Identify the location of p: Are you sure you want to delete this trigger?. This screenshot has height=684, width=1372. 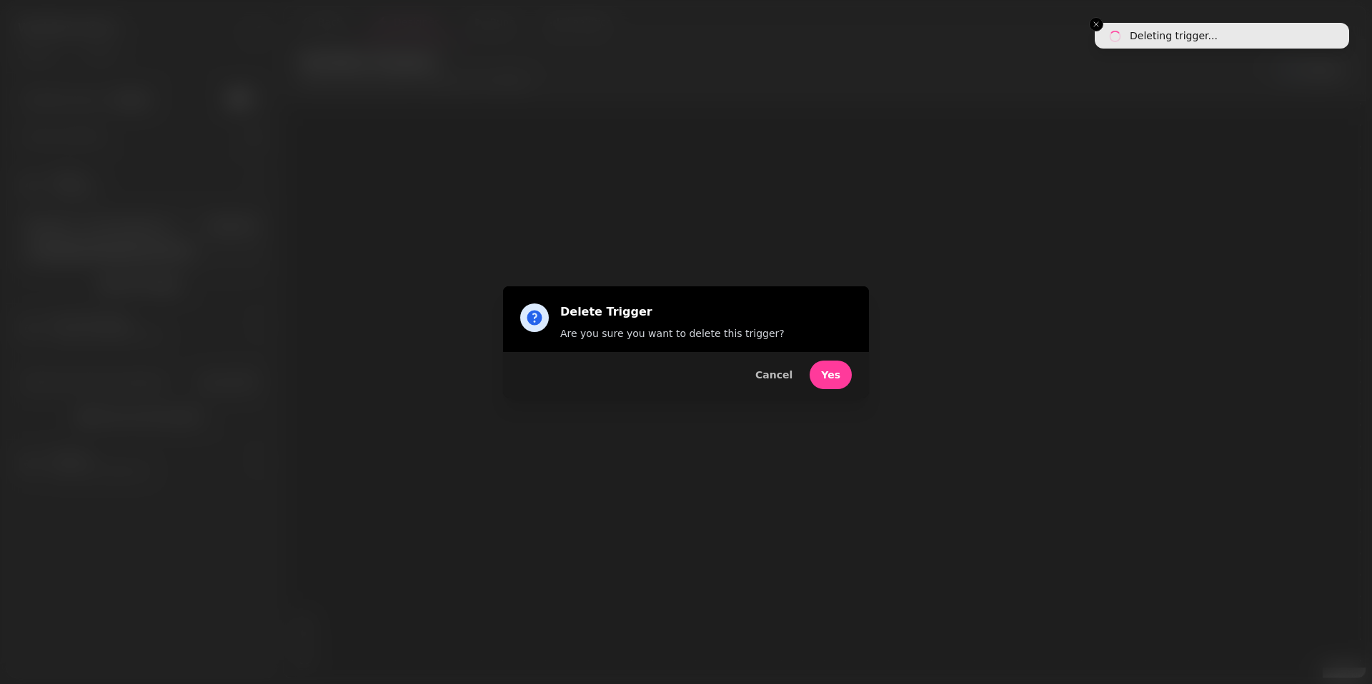
(672, 334).